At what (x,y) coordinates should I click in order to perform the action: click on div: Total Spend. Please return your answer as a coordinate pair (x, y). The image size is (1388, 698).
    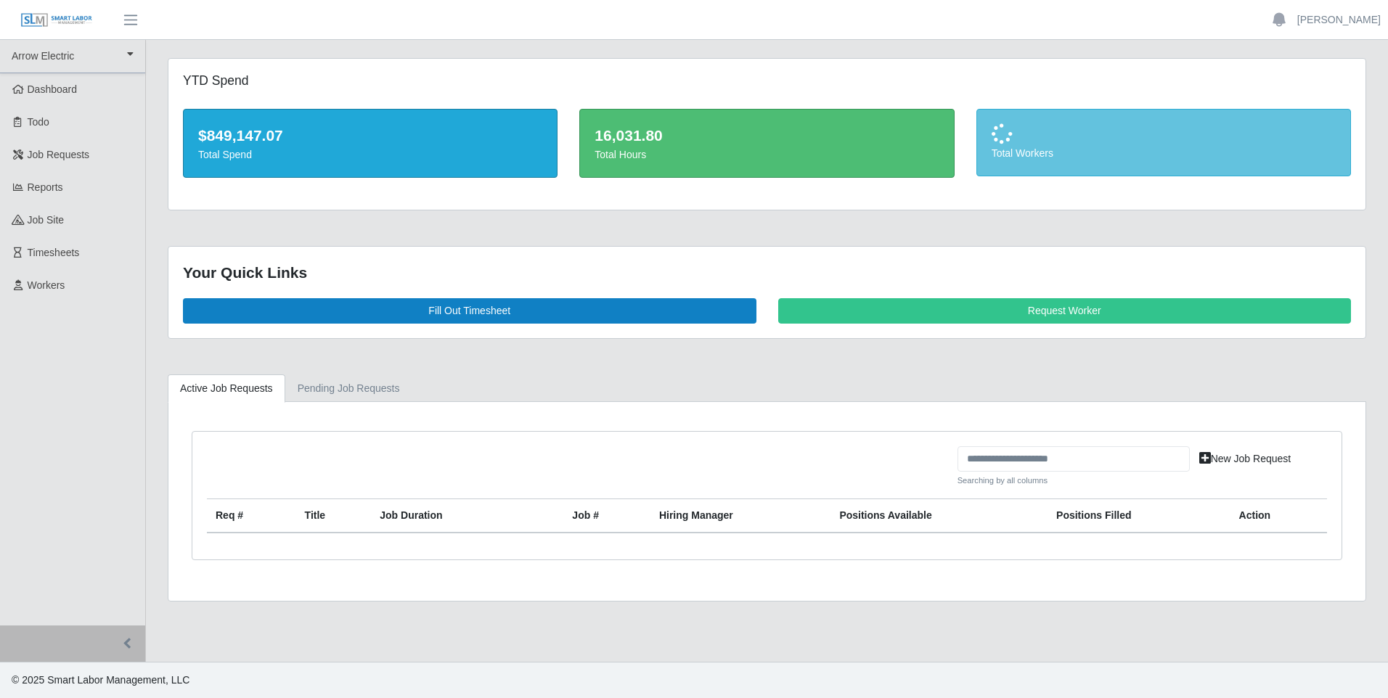
    Looking at the image, I should click on (370, 155).